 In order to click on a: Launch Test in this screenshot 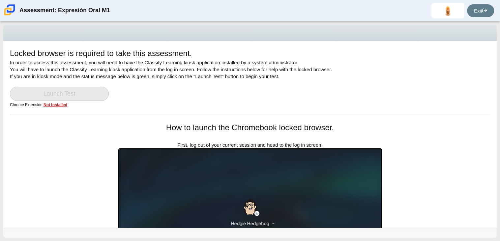, I will do `click(59, 94)`.